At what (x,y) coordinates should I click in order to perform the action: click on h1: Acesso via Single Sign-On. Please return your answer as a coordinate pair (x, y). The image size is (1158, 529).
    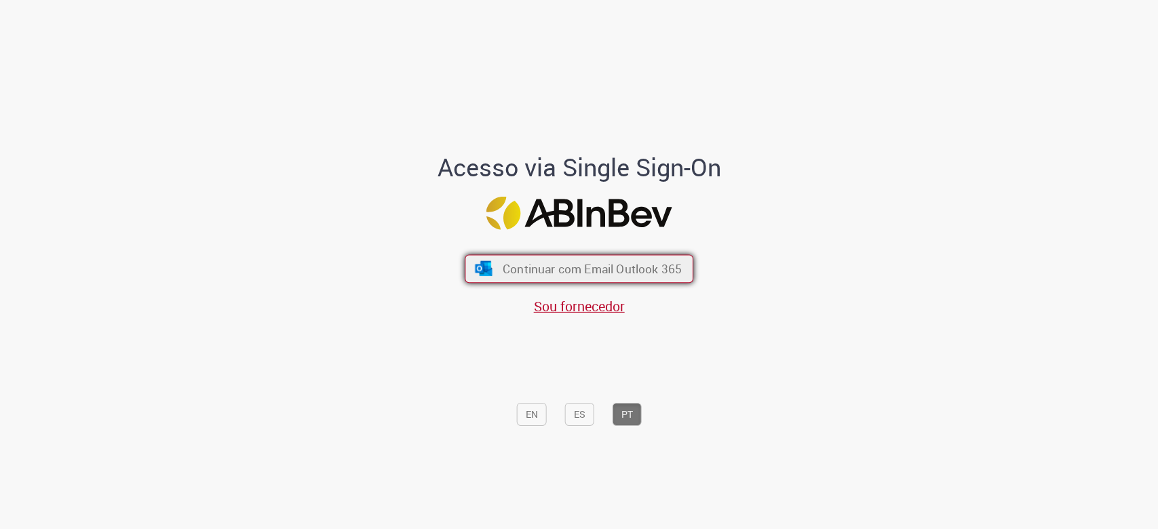
    Looking at the image, I should click on (578, 167).